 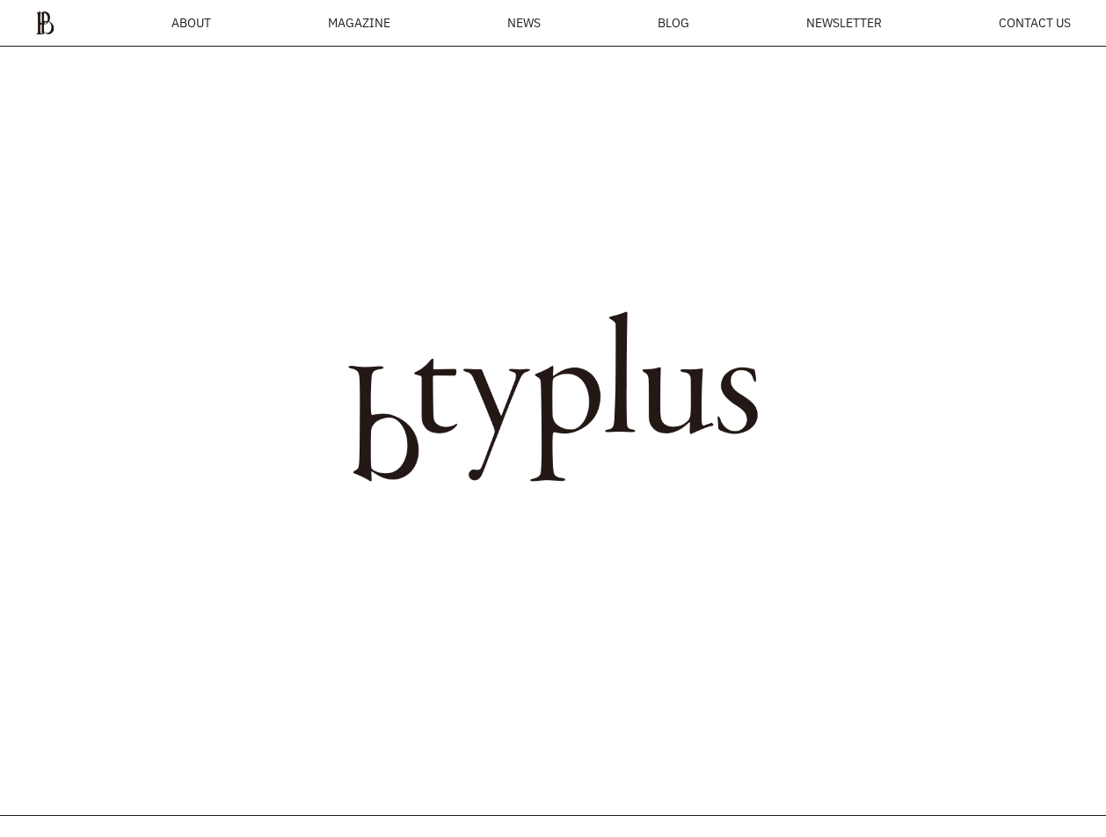 I want to click on a: NEWSLETTER, so click(x=844, y=23).